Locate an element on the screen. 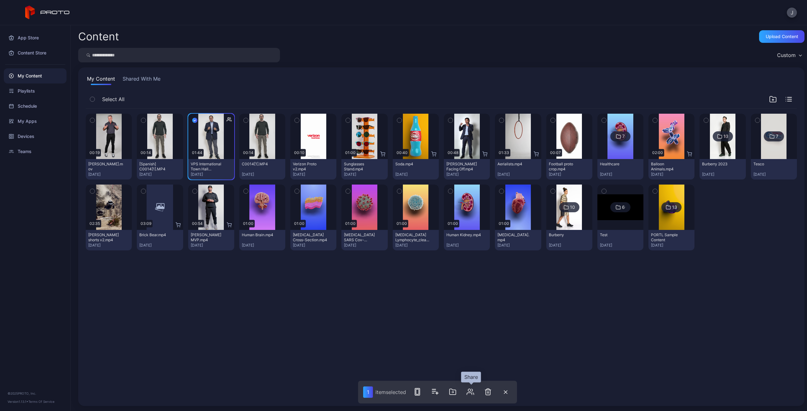 This screenshot has width=807, height=411. div: Content is located at coordinates (98, 37).